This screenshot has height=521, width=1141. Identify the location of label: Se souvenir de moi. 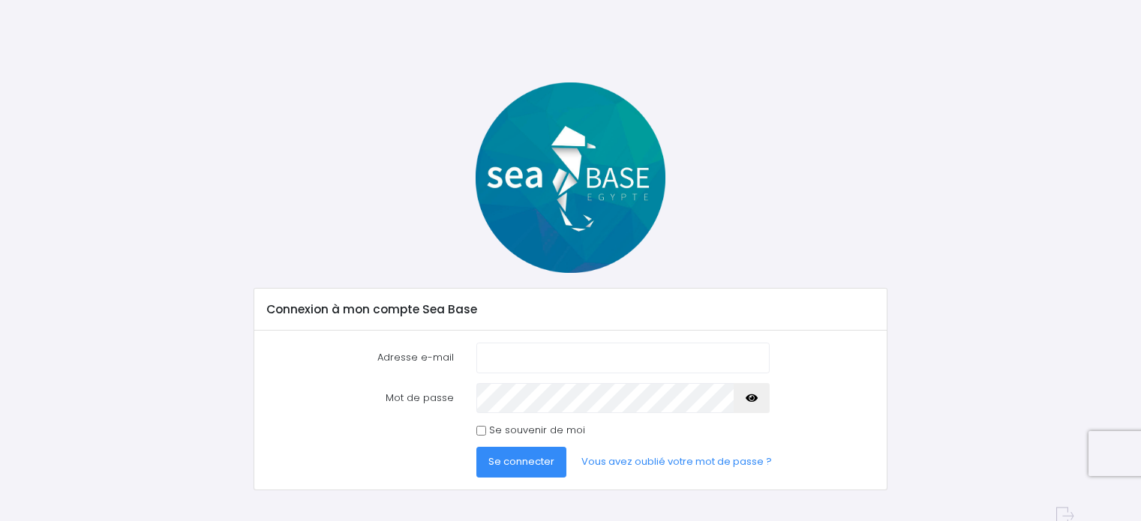
(537, 431).